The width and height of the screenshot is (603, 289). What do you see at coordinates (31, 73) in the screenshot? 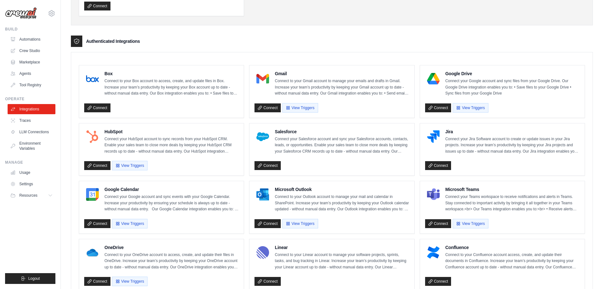
I see `a: Agents` at bounding box center [31, 73].